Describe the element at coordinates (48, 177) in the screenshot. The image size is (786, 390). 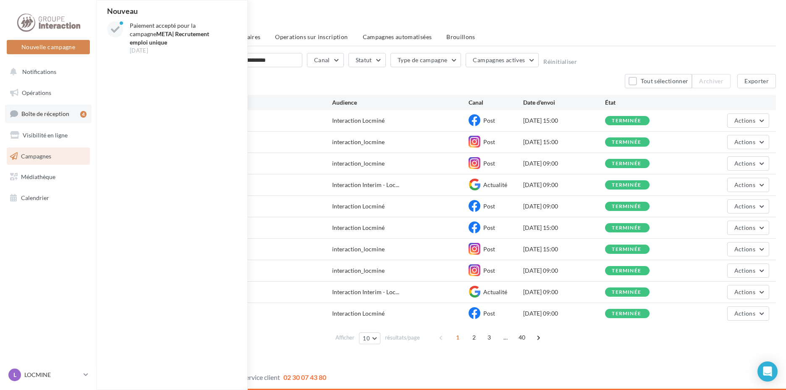
I see `a: Médiathèque` at that location.